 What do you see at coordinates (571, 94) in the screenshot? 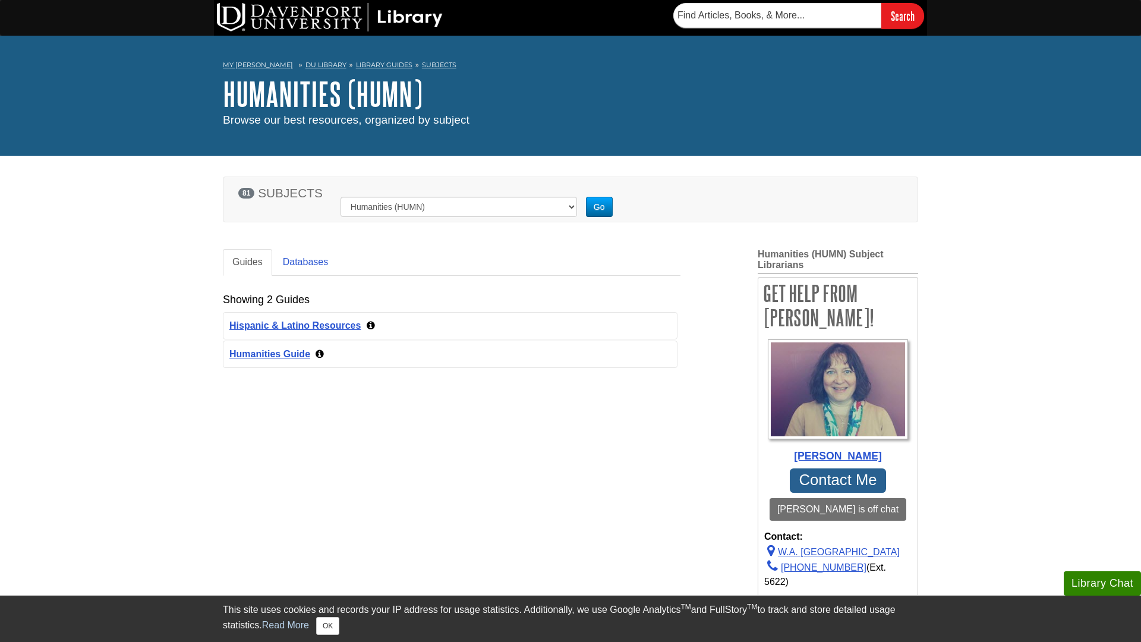
I see `h1: Humanities (HUMN)` at bounding box center [571, 94].